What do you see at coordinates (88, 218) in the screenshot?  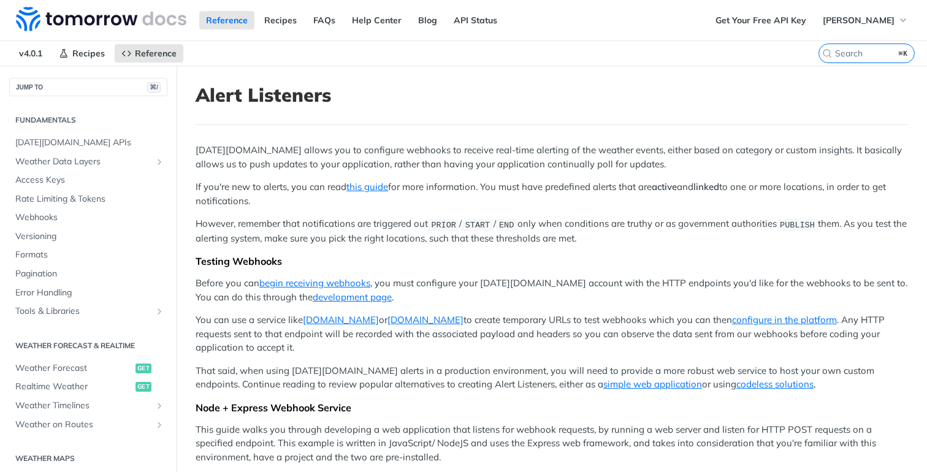 I see `a: Webhooks` at bounding box center [88, 218].